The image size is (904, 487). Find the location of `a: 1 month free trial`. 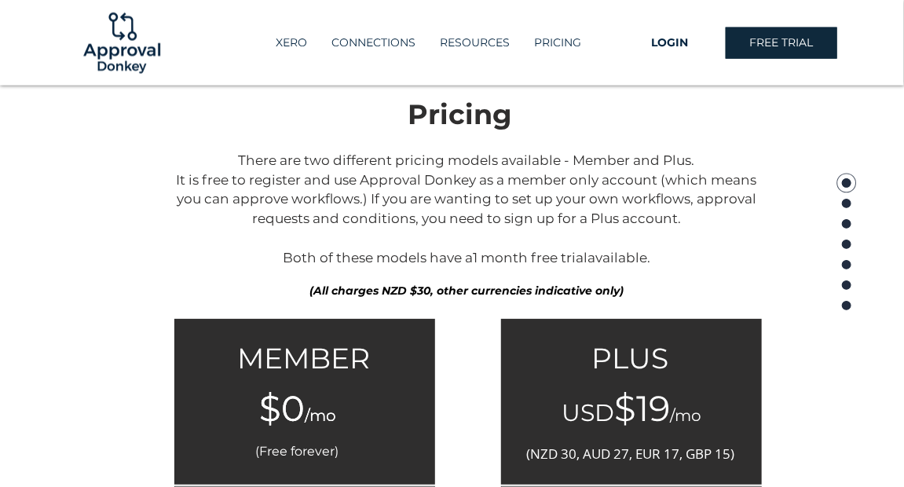

a: 1 month free trial is located at coordinates (530, 258).